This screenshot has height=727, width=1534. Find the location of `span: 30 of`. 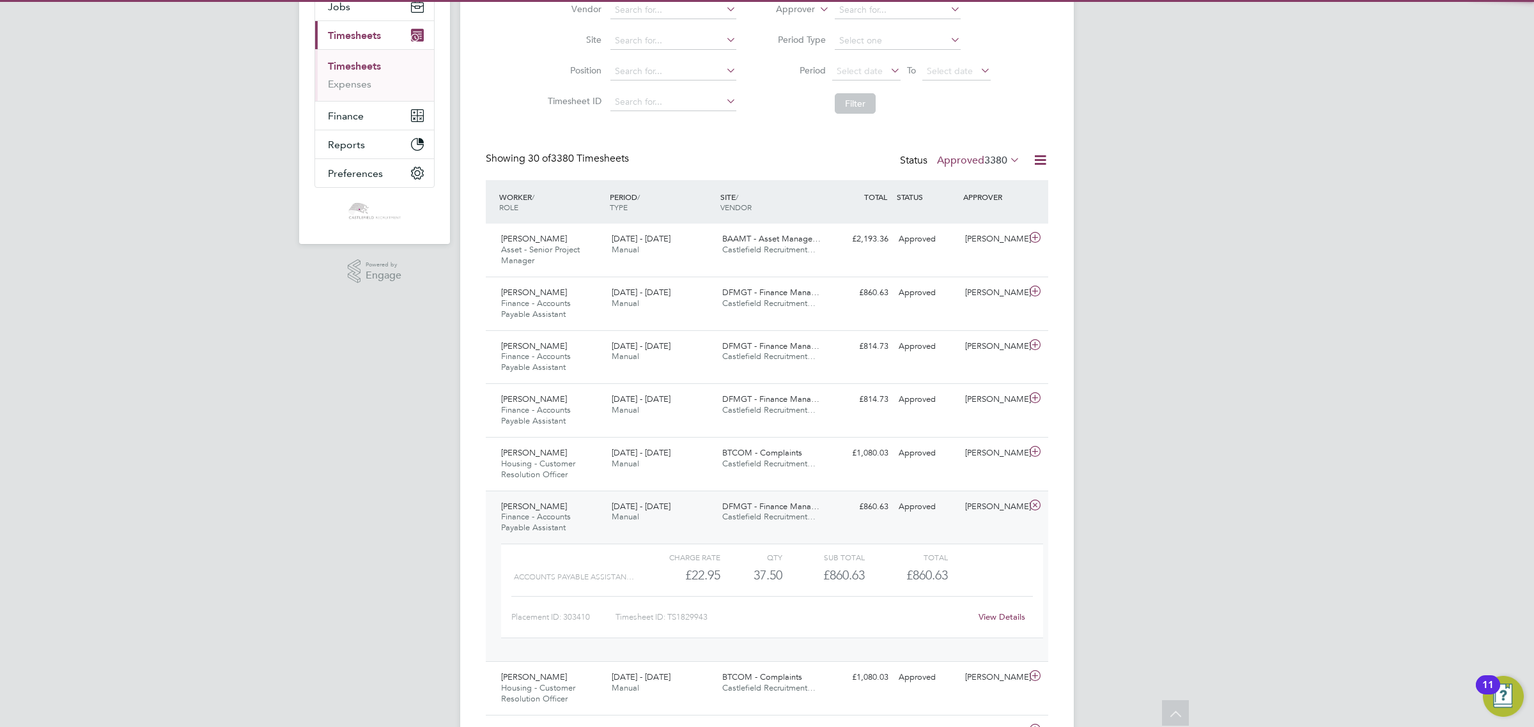

span: 30 of is located at coordinates (540, 159).